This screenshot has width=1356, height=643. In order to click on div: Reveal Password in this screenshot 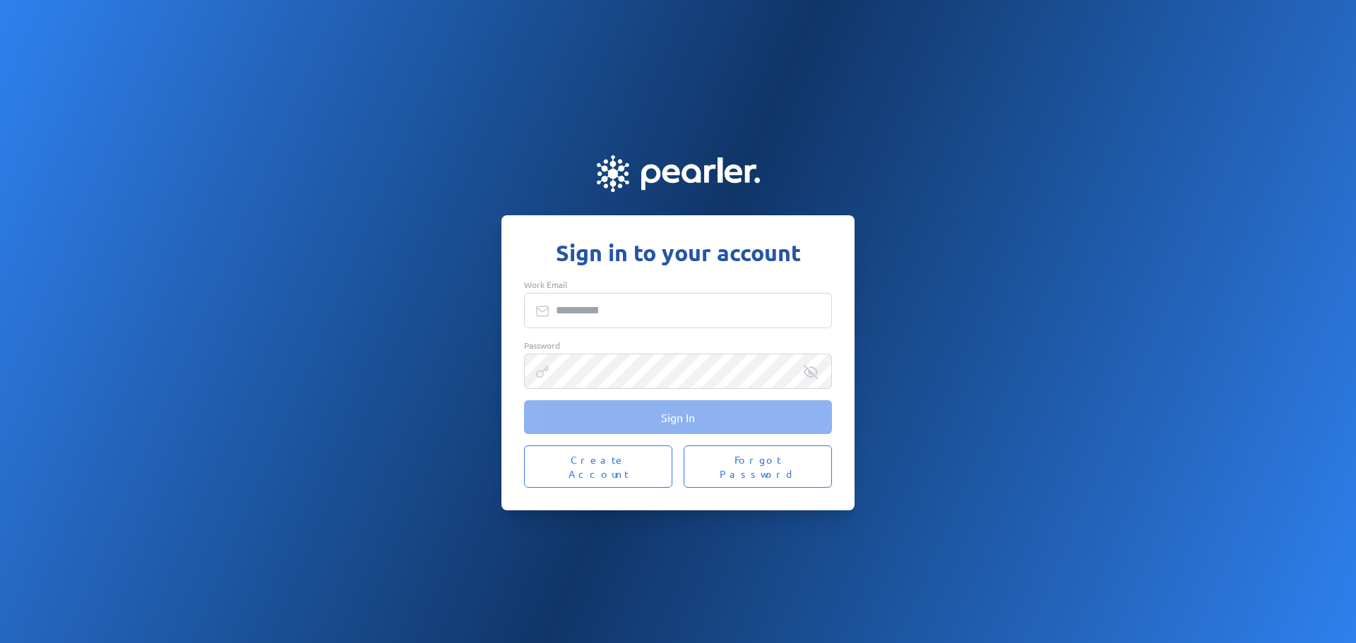, I will do `click(811, 372)`.